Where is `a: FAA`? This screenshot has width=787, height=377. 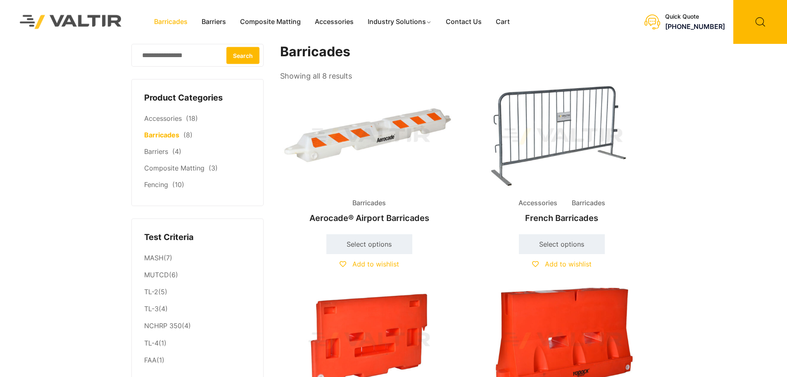
a: FAA is located at coordinates (150, 360).